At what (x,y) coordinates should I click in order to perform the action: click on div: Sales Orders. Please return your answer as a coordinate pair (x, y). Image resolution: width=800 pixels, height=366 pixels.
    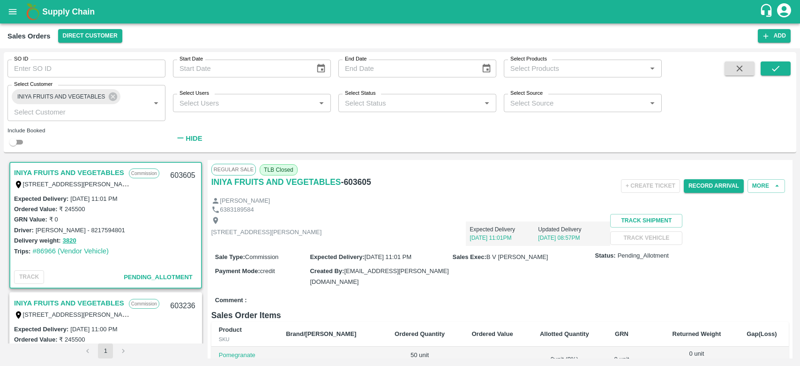
    Looking at the image, I should click on (29, 36).